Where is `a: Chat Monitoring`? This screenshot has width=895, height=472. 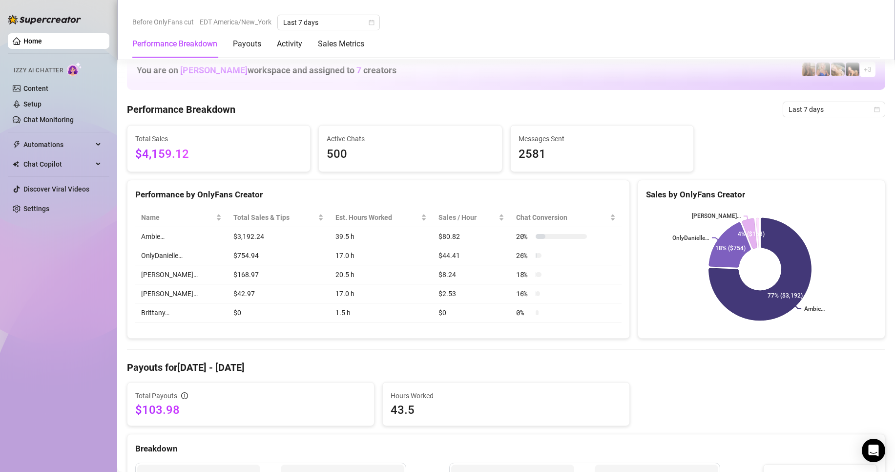
a: Chat Monitoring is located at coordinates (48, 120).